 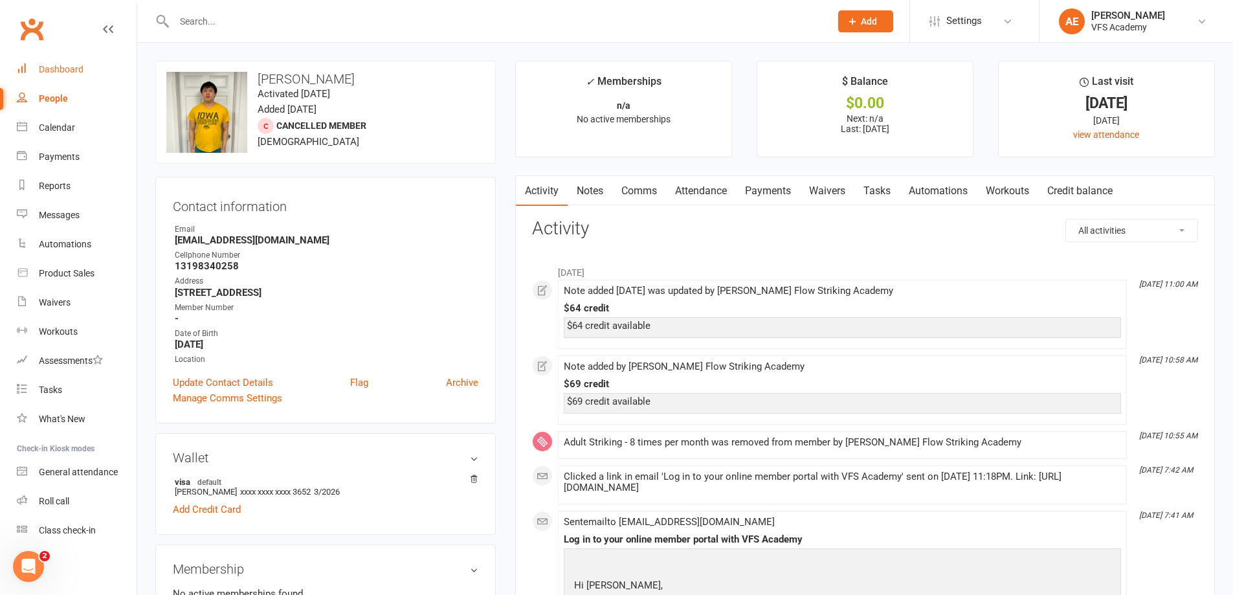 What do you see at coordinates (623, 105) in the screenshot?
I see `strong: n/a` at bounding box center [623, 105].